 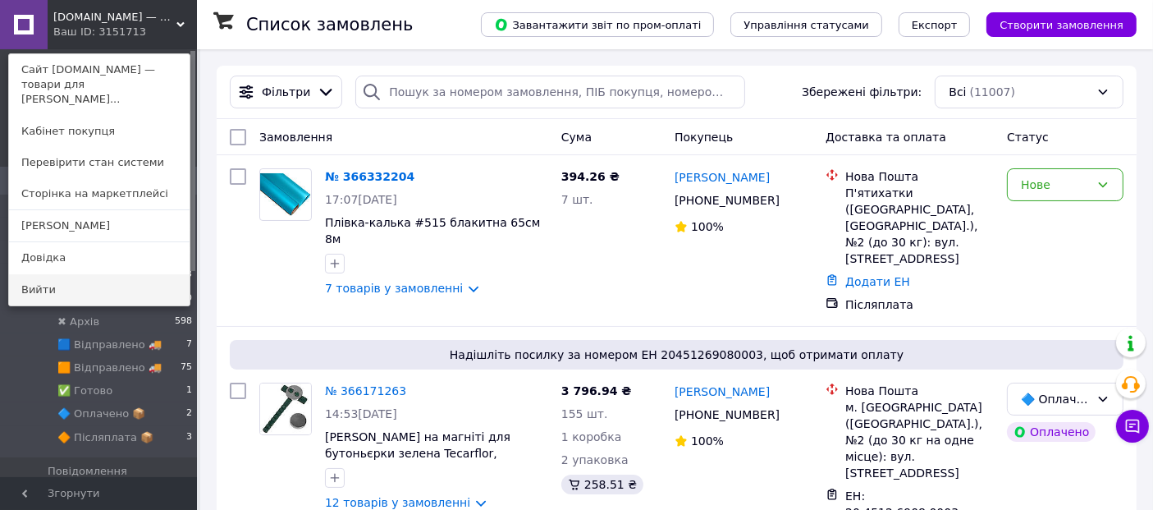 What do you see at coordinates (598, 25) in the screenshot?
I see `button: Завантажити звіт по пром-оплаті` at bounding box center [598, 25].